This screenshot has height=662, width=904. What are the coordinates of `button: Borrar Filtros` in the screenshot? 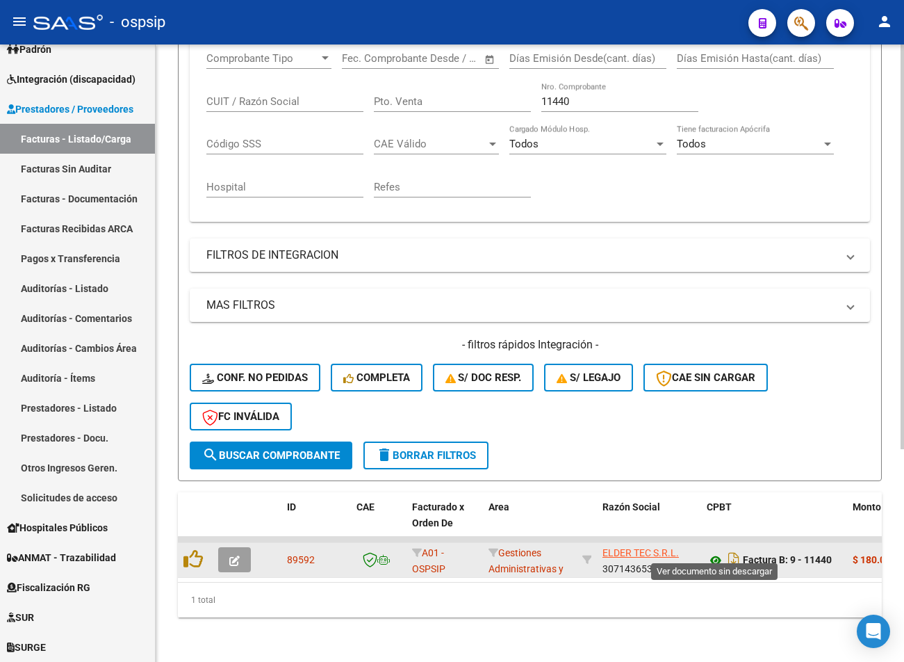 It's located at (426, 455).